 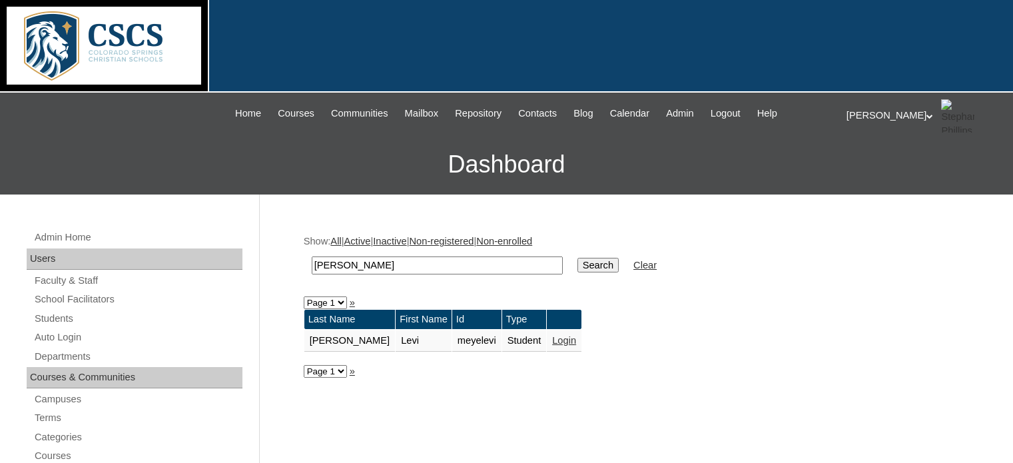 What do you see at coordinates (248, 113) in the screenshot?
I see `span: Home` at bounding box center [248, 113].